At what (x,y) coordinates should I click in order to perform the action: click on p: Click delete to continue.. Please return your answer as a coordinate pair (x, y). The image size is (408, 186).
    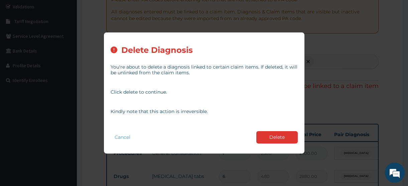
    Looking at the image, I should click on (204, 92).